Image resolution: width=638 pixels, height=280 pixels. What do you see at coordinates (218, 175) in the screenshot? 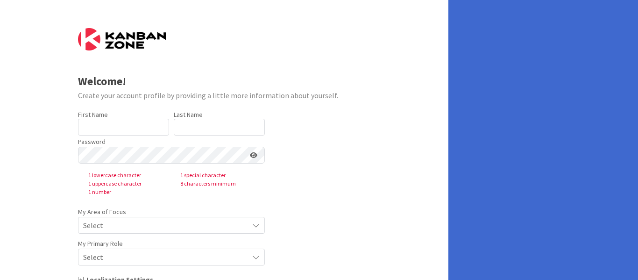
I see `span: 1 special character` at bounding box center [218, 175].